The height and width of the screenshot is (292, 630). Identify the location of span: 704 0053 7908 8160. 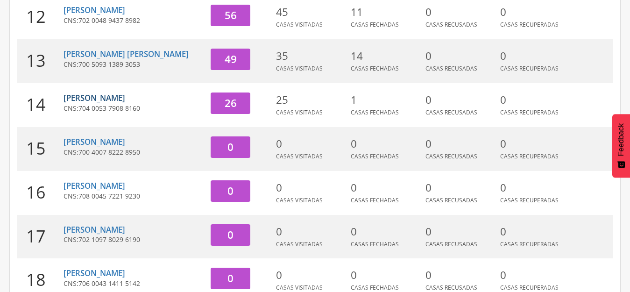
(109, 108).